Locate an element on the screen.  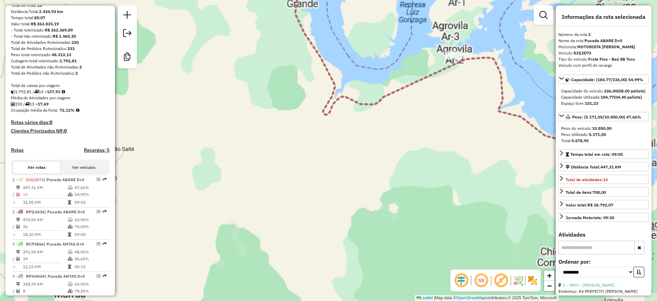
strong: 2 is located at coordinates (76, 73).